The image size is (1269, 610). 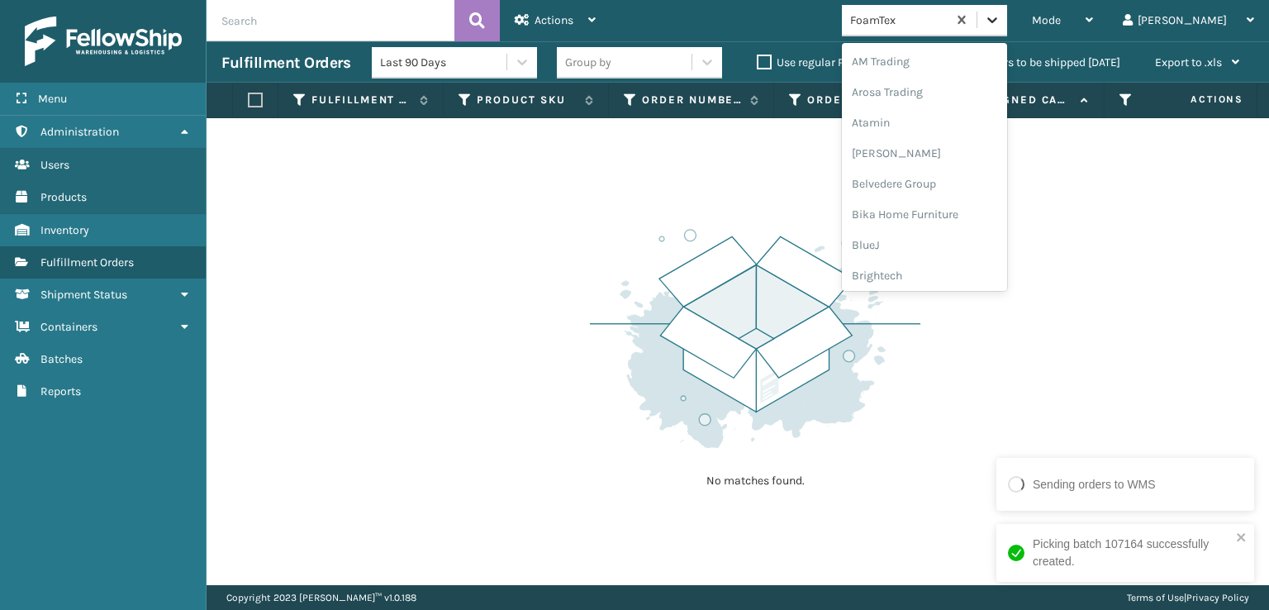 I want to click on span: Products, so click(x=64, y=197).